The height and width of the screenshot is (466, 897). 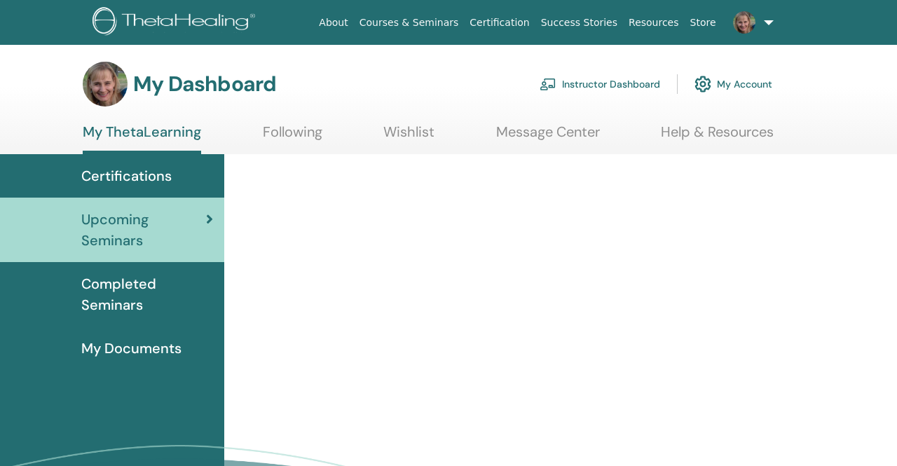 I want to click on a: My ThetaLearning, so click(x=142, y=139).